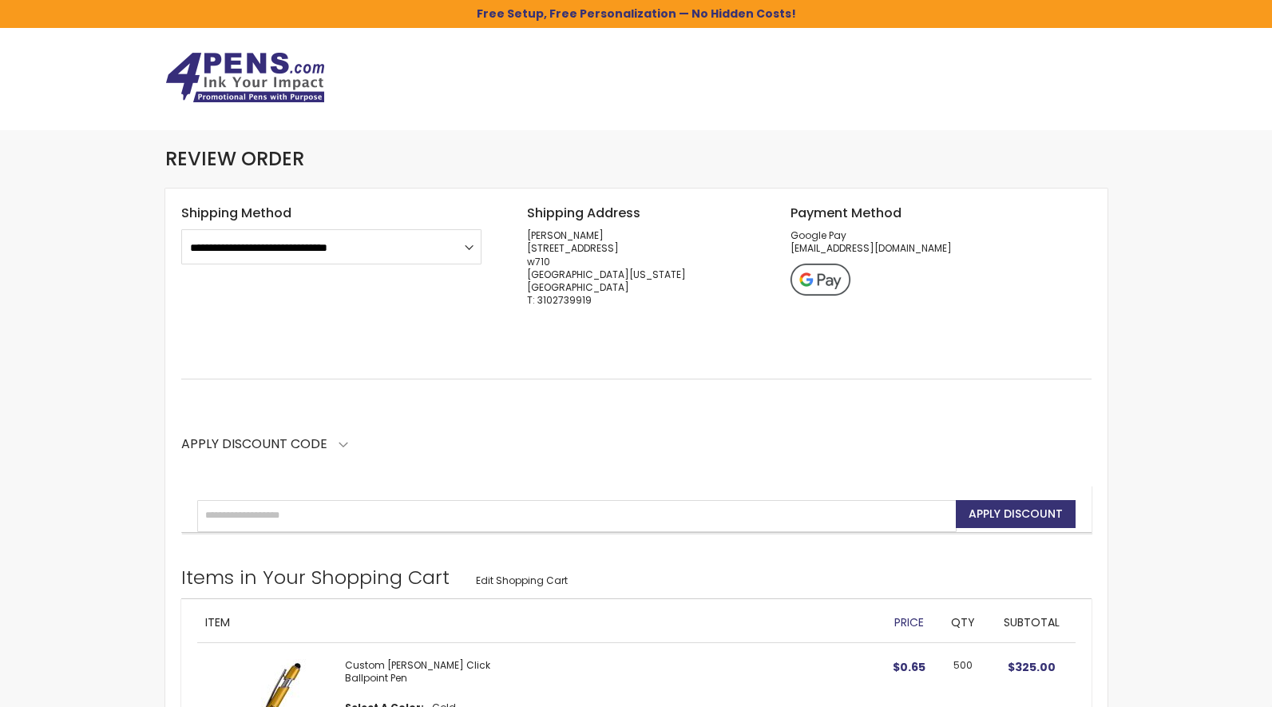  What do you see at coordinates (1032, 667) in the screenshot?
I see `span: $325.00` at bounding box center [1032, 667].